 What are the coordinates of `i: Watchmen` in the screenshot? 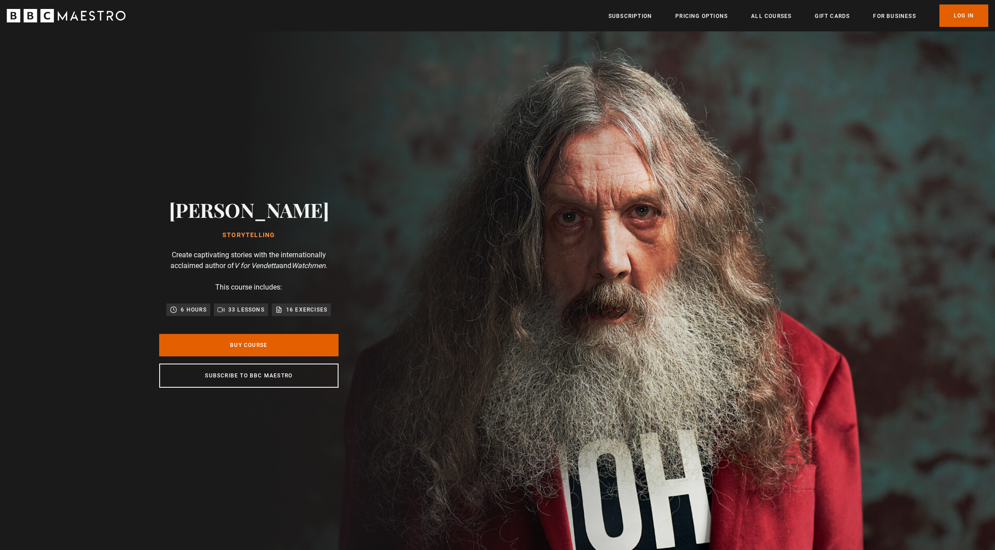 It's located at (308, 265).